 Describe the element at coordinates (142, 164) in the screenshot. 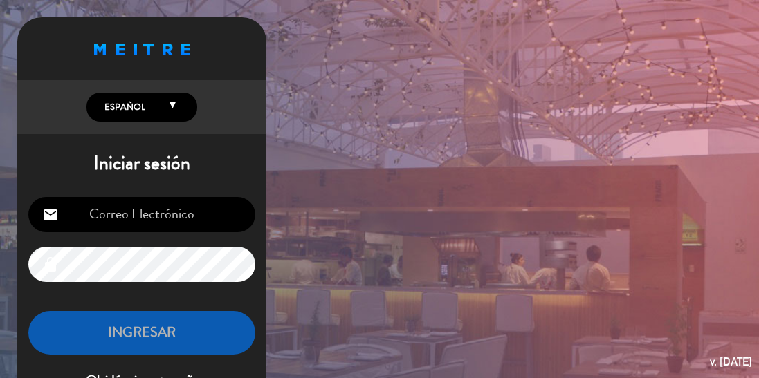

I see `h1: Iniciar sesión` at that location.